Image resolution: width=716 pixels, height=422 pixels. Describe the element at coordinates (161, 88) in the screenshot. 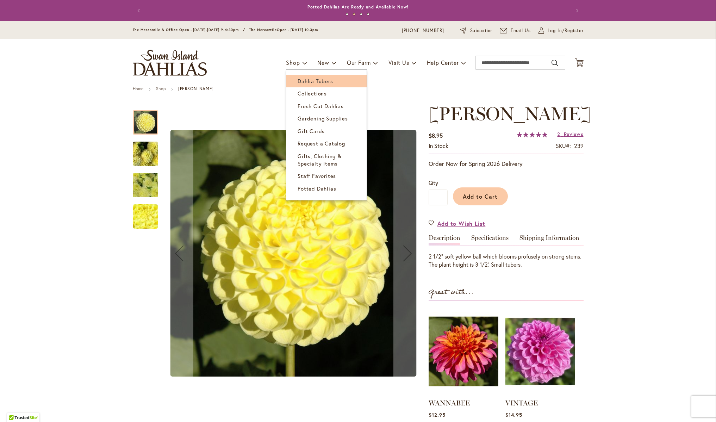

I see `a: Shop` at that location.